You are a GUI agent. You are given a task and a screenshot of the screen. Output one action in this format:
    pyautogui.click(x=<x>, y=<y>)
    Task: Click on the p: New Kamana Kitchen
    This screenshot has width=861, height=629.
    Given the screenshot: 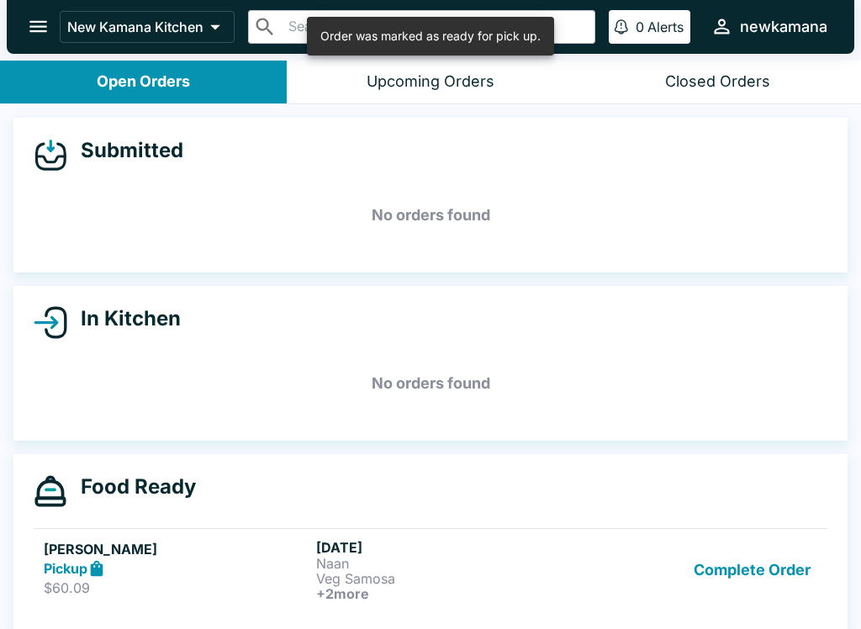 What is the action you would take?
    pyautogui.click(x=135, y=27)
    